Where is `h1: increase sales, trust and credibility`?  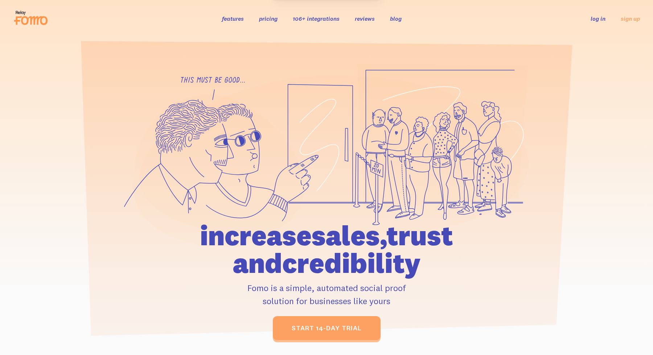 h1: increase sales, trust and credibility is located at coordinates (327, 249).